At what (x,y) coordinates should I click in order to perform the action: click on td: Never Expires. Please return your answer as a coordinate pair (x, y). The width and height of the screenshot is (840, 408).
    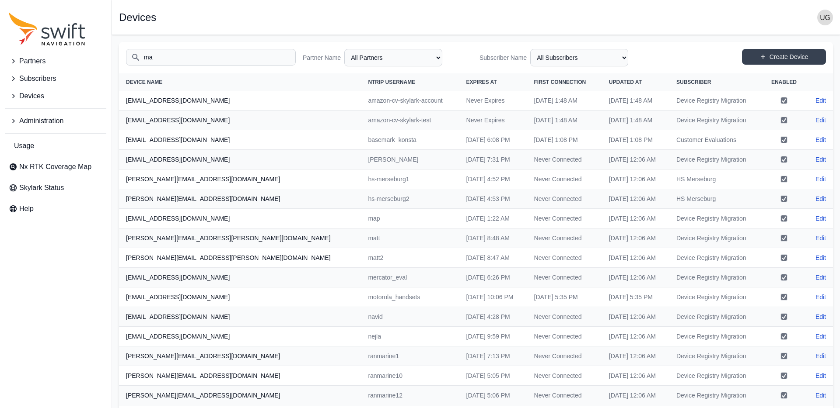
    Looking at the image, I should click on (493, 101).